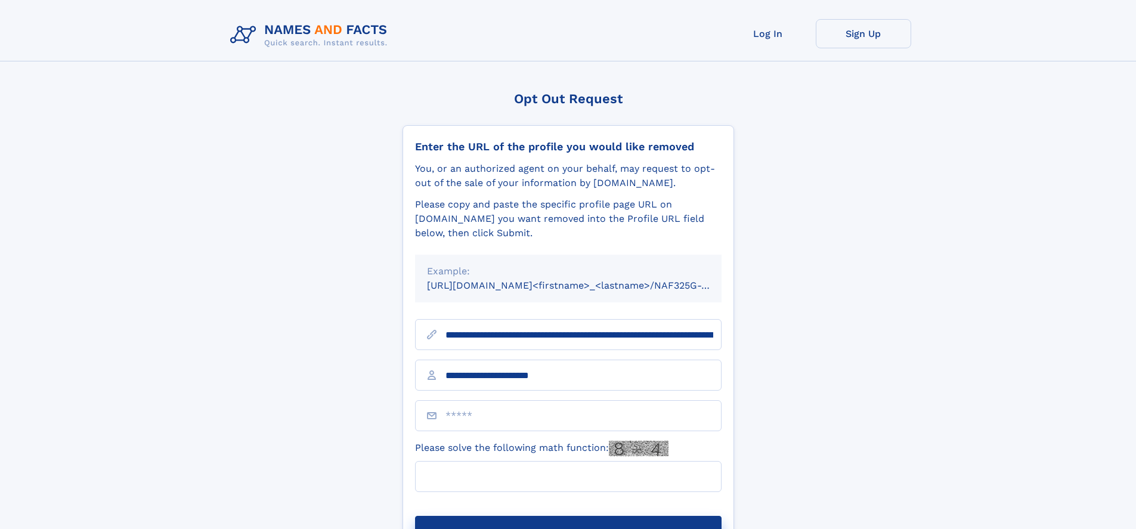 This screenshot has height=529, width=1136. What do you see at coordinates (311, 35) in the screenshot?
I see `img: Logo Names and Facts` at bounding box center [311, 35].